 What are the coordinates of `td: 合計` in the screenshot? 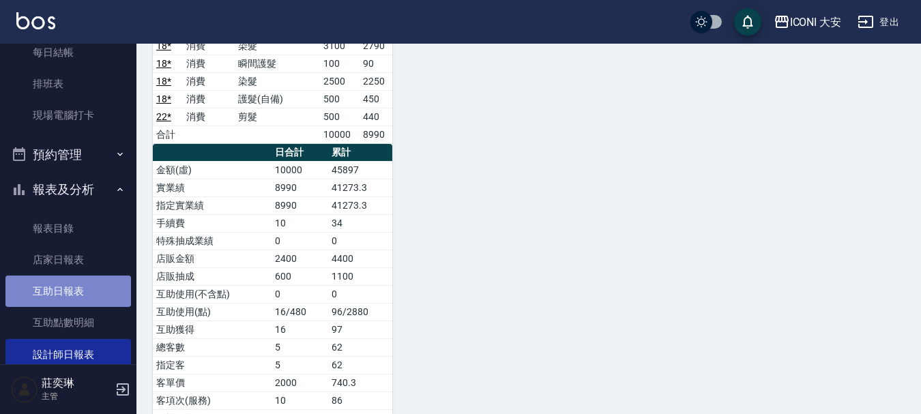 It's located at (168, 134).